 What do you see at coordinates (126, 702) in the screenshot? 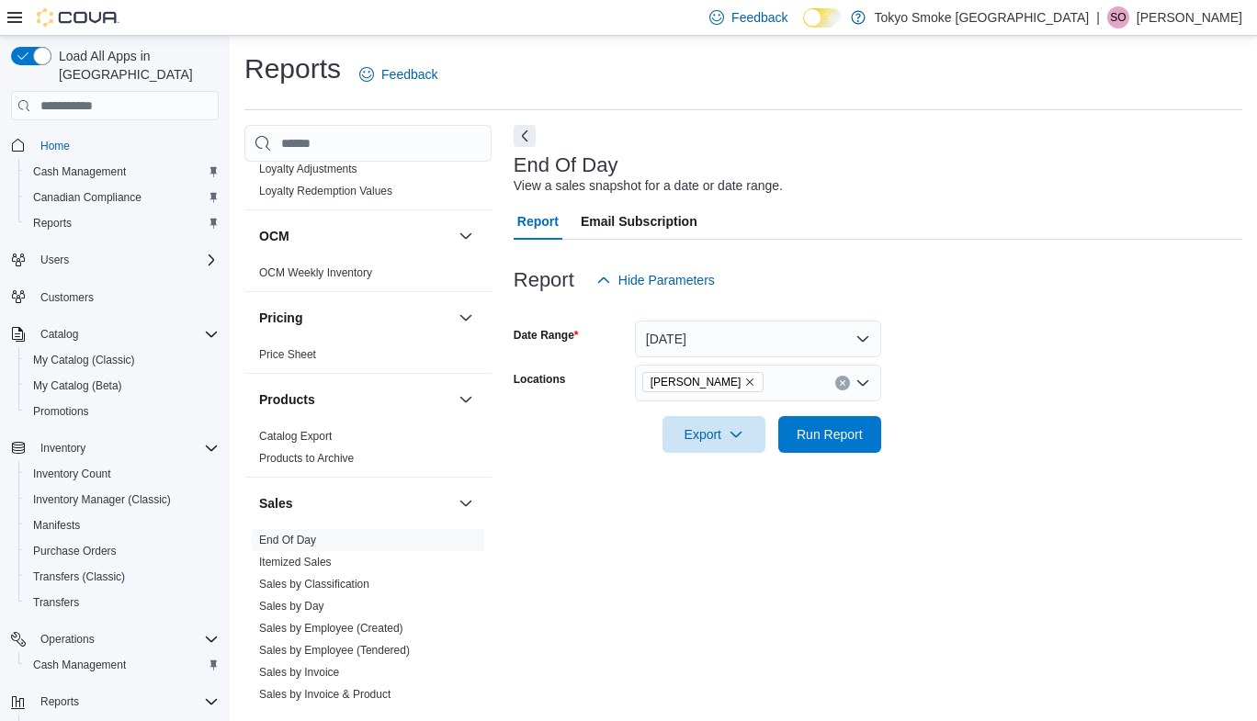
I see `span: Reports` at bounding box center [126, 702].